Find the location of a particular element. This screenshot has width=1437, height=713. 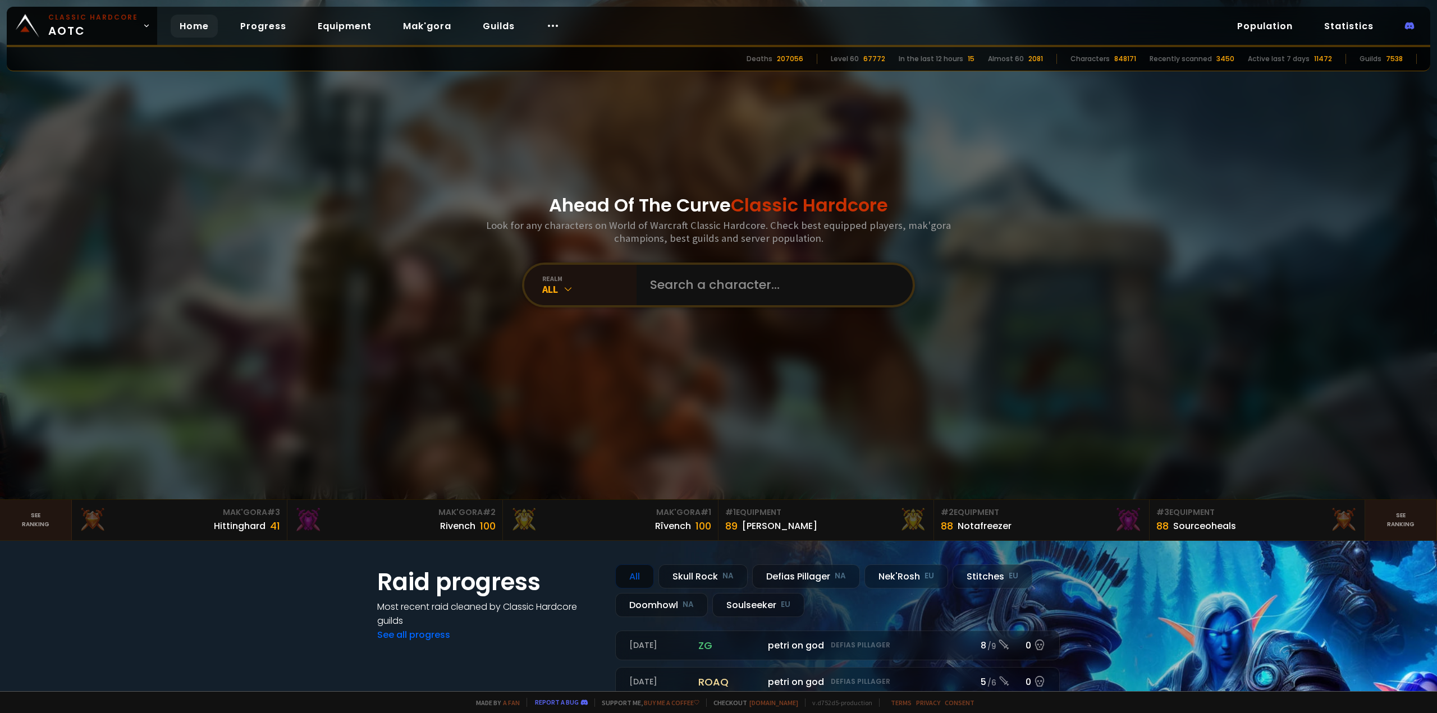

div: 3450 is located at coordinates (1225, 59).